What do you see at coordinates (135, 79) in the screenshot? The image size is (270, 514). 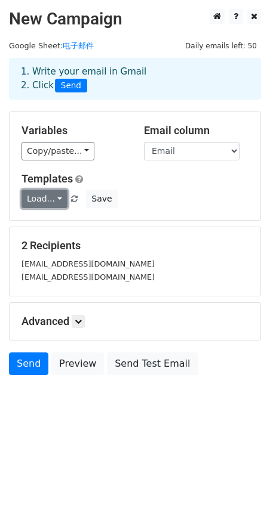 I see `div: 1. Write your email in Gmail 2. Click` at bounding box center [135, 79].